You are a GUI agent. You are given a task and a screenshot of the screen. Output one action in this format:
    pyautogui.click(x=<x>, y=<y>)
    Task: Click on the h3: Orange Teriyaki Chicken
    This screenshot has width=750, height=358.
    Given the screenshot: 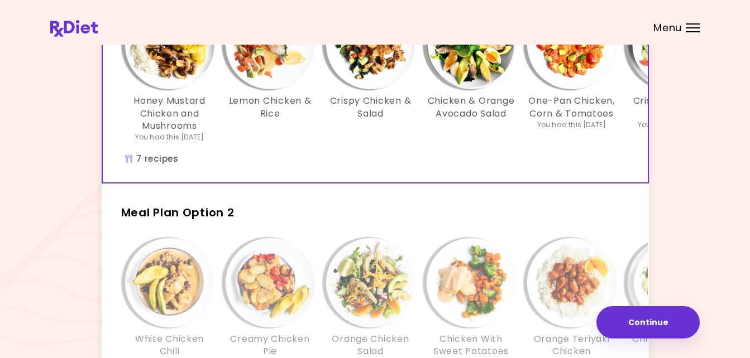 What is the action you would take?
    pyautogui.click(x=572, y=346)
    